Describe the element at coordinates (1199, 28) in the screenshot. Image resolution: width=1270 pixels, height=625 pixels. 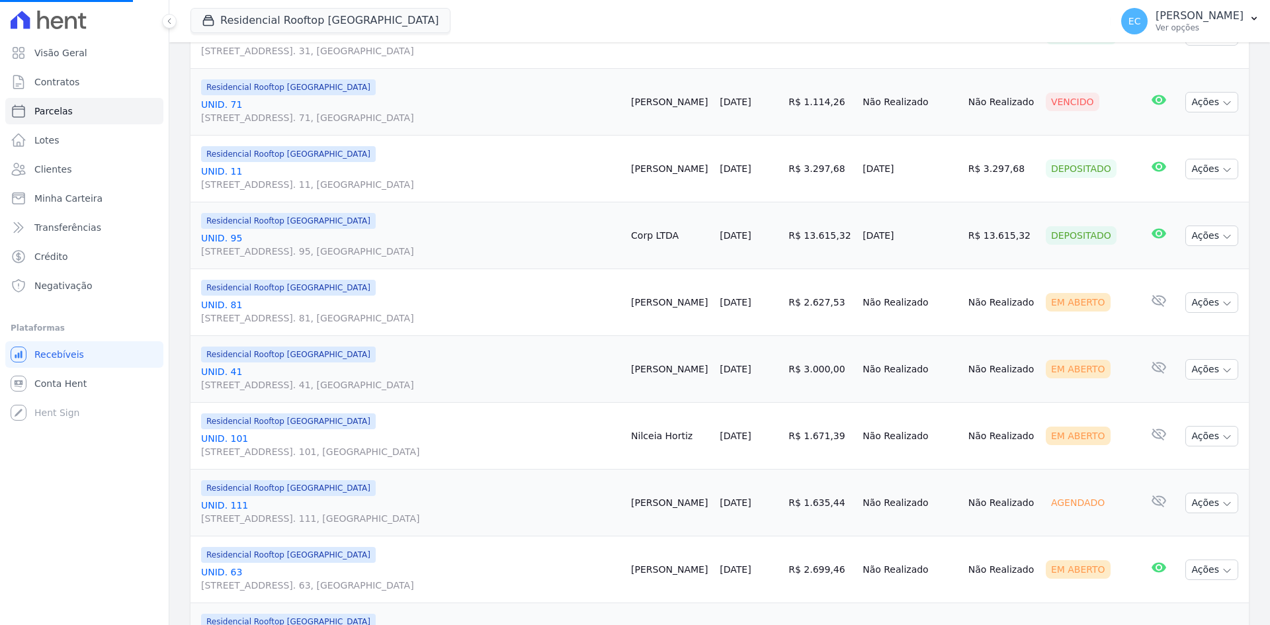
I see `p: Ver opções` at that location.